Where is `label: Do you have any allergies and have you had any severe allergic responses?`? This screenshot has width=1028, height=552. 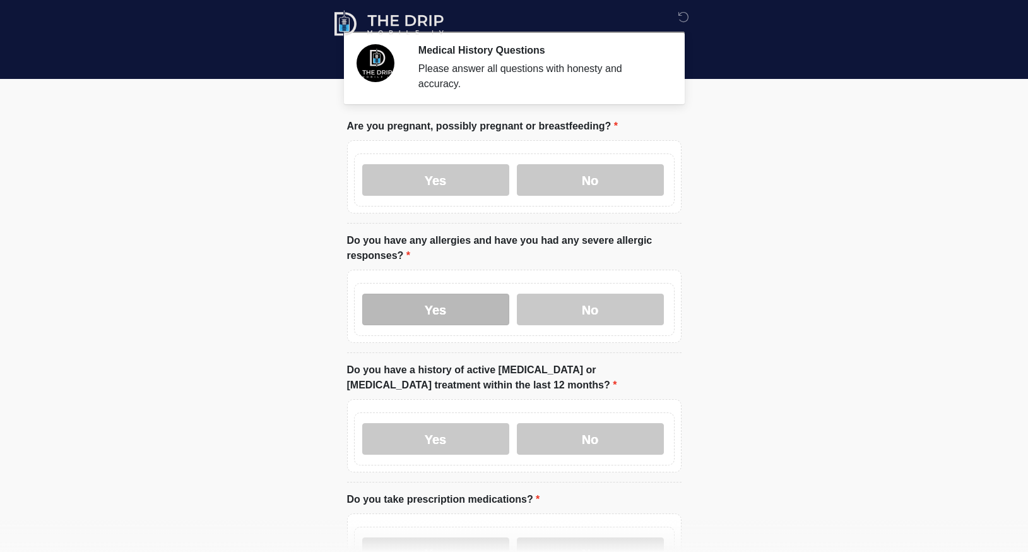
label: Do you have any allergies and have you had any severe allergic responses? is located at coordinates (515, 248).